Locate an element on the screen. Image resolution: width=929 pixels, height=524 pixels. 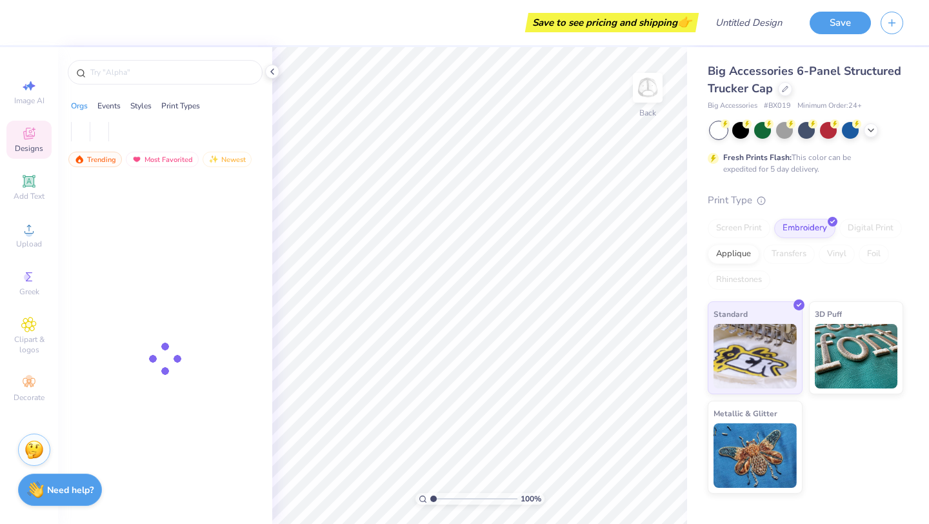
div: Newest is located at coordinates (227, 159).